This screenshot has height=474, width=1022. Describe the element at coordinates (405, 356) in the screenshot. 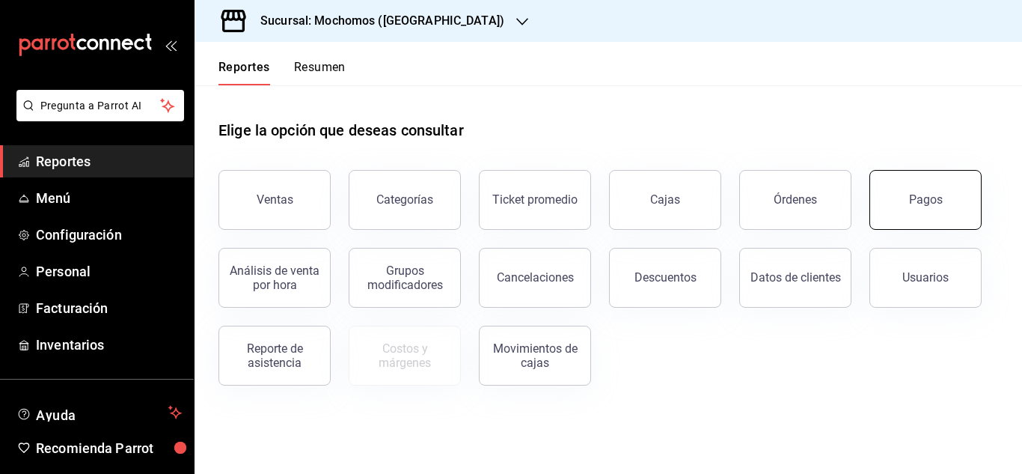

I see `div: Costos y márgenes` at that location.